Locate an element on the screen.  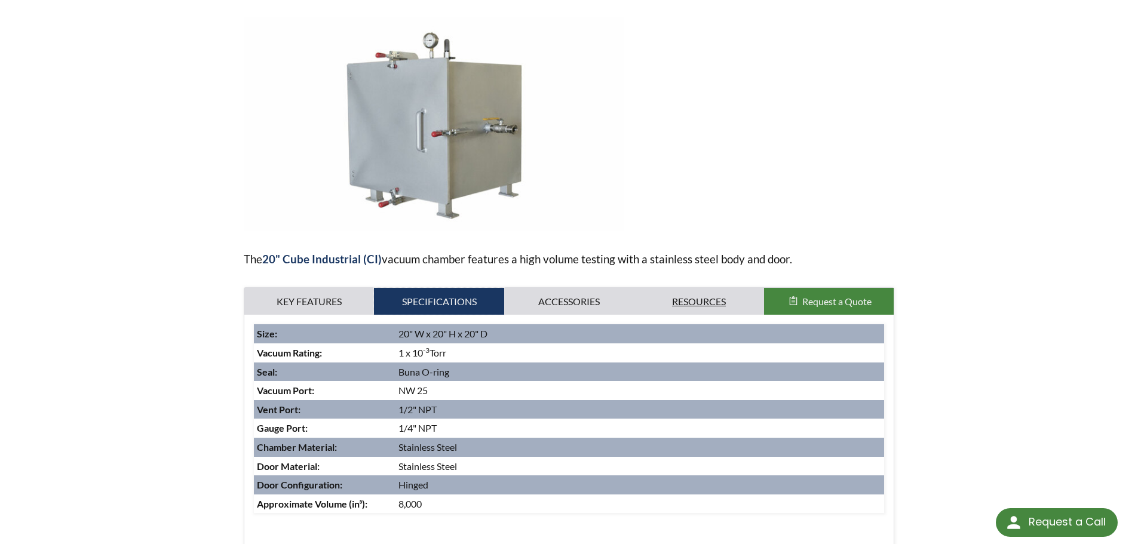
strong: Approximate Volume (in³) is located at coordinates (311, 503).